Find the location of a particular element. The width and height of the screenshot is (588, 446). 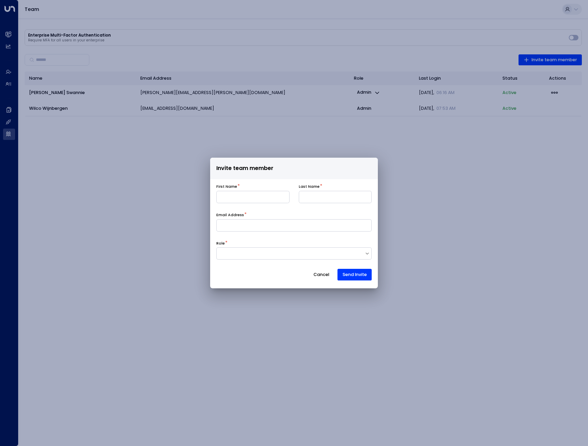

button: Send Invite is located at coordinates (354, 275).